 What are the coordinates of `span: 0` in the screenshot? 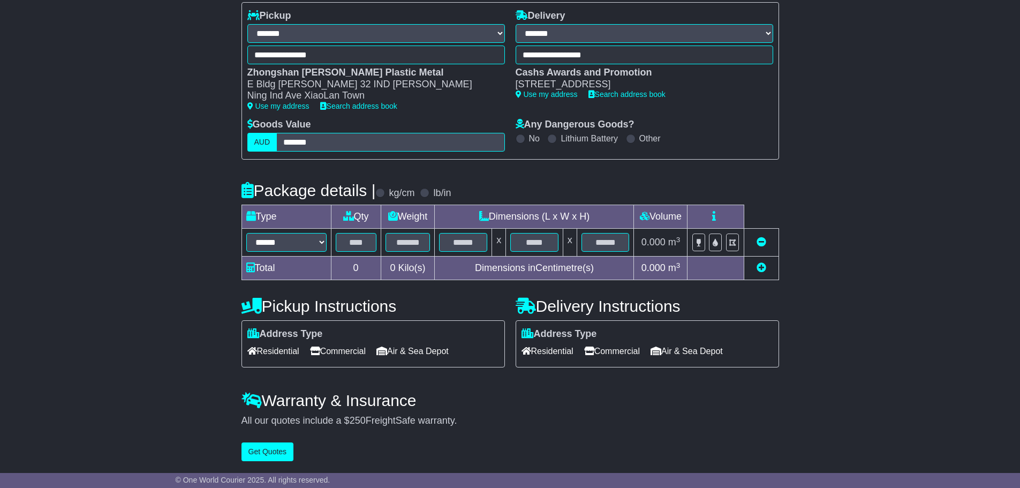 It's located at (393, 268).